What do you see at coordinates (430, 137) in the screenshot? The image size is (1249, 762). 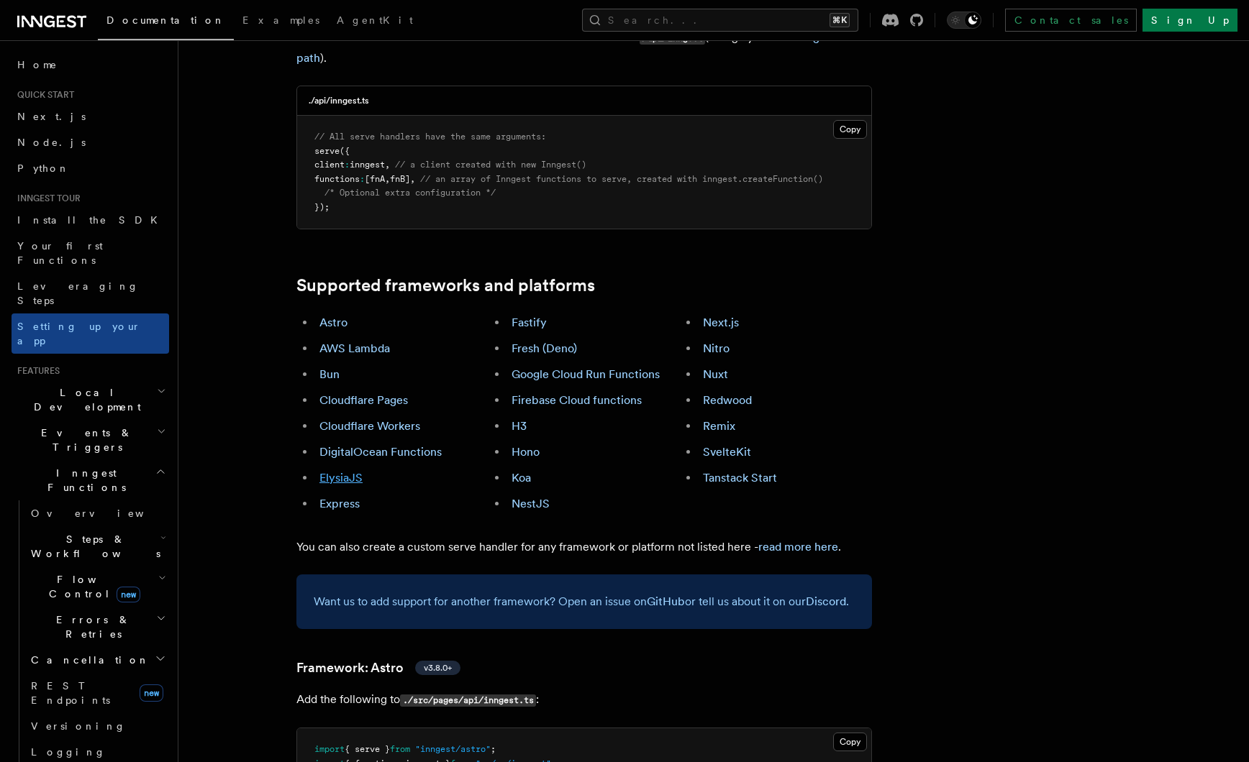 I see `span: // All serve handlers have the same arguments:` at bounding box center [430, 137].